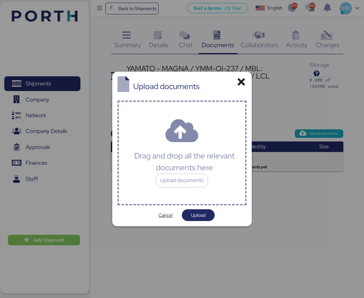 The image size is (364, 298). I want to click on span: Upload, so click(198, 216).